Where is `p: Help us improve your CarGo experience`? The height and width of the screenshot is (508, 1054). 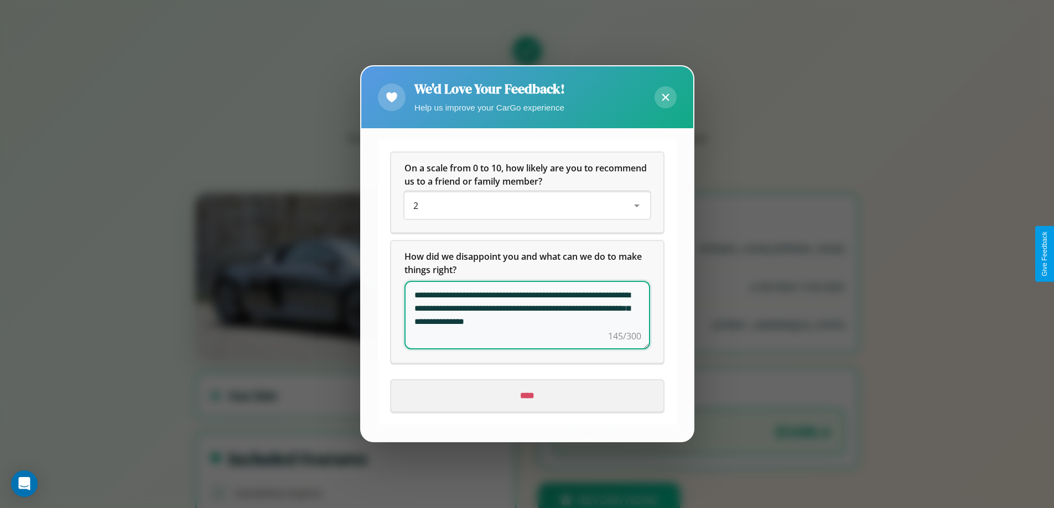
p: Help us improve your CarGo experience is located at coordinates (489, 107).